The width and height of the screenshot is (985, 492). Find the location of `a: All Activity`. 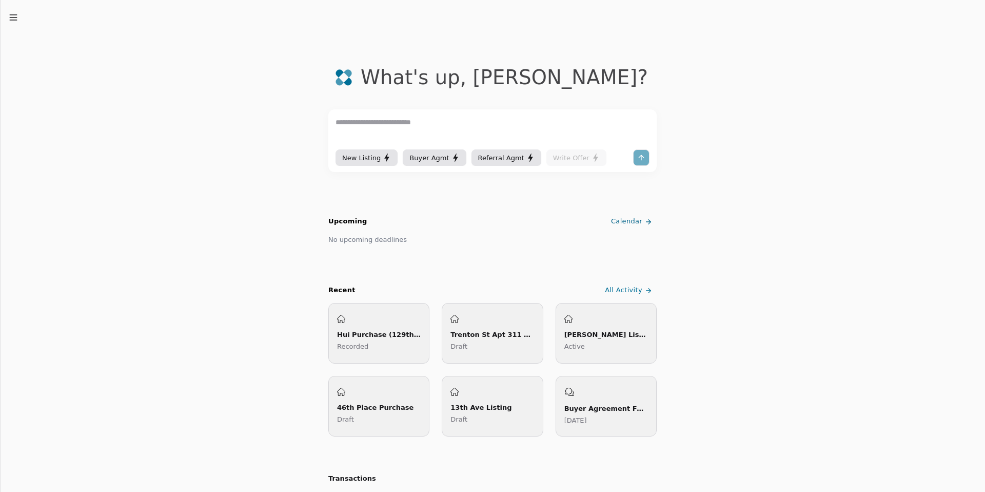

a: All Activity is located at coordinates (630, 290).